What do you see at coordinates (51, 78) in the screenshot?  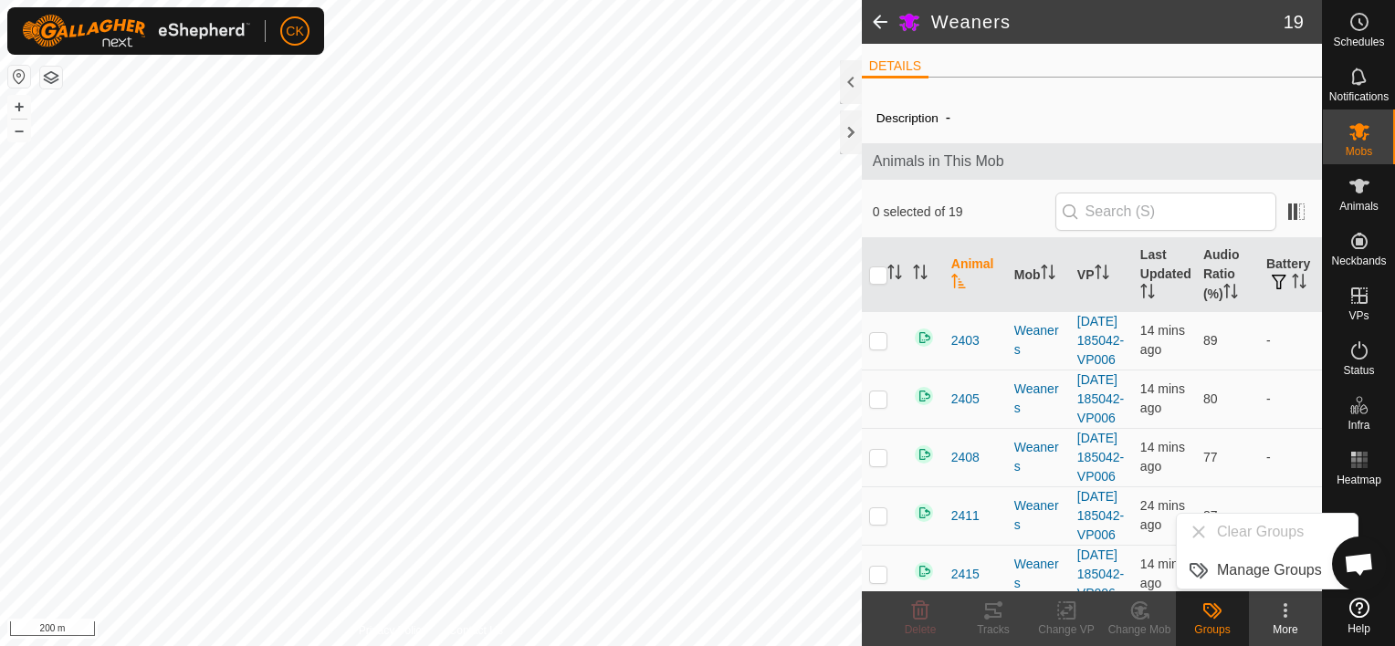 I see `button: Map Layers` at bounding box center [51, 78].